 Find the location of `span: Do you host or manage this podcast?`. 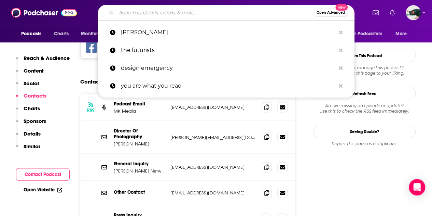

span: Do you host or manage this podcast? is located at coordinates (365, 68).